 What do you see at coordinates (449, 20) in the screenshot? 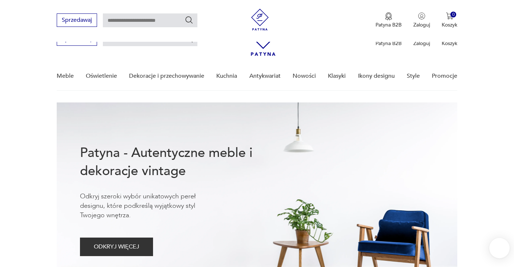
I see `button: 0Koszyk` at bounding box center [449, 20].